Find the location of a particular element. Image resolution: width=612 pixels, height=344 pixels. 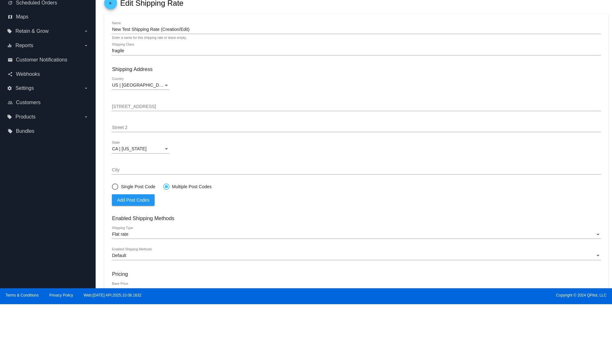

input: Street 1 is located at coordinates (356, 107).